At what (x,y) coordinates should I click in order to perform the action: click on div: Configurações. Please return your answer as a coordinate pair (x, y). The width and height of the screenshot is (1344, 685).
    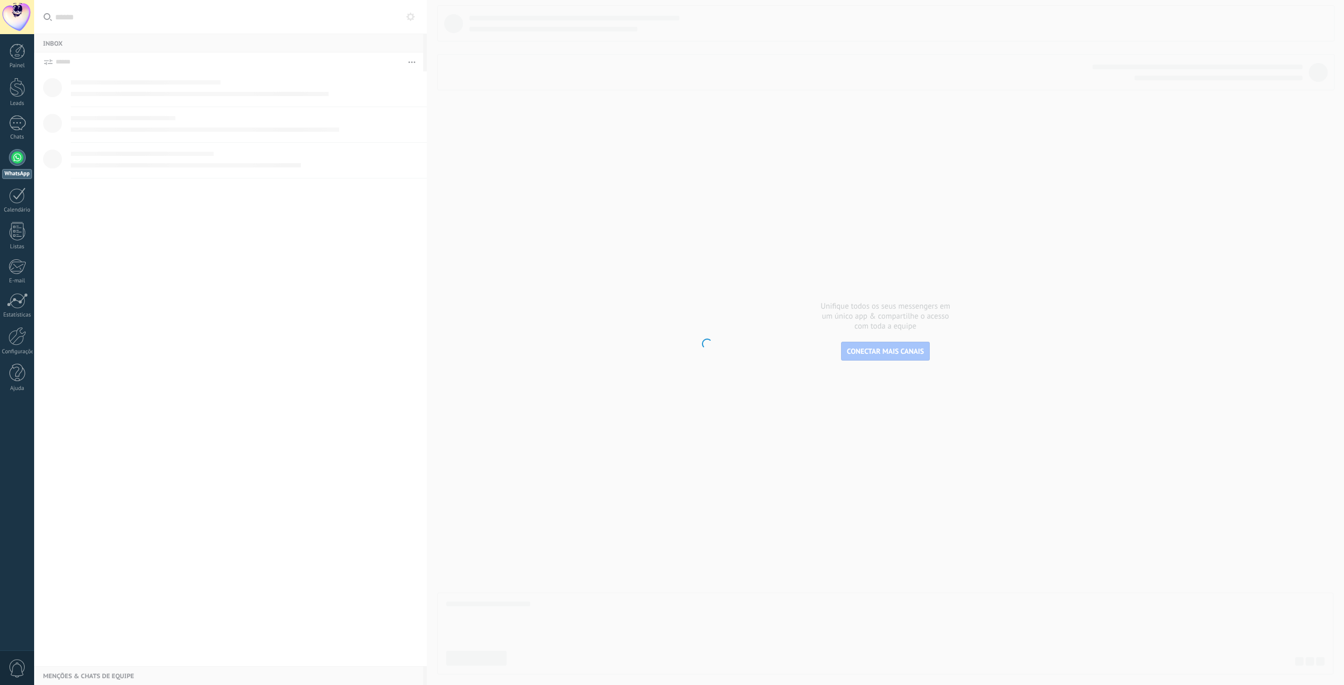
    Looking at the image, I should click on (17, 352).